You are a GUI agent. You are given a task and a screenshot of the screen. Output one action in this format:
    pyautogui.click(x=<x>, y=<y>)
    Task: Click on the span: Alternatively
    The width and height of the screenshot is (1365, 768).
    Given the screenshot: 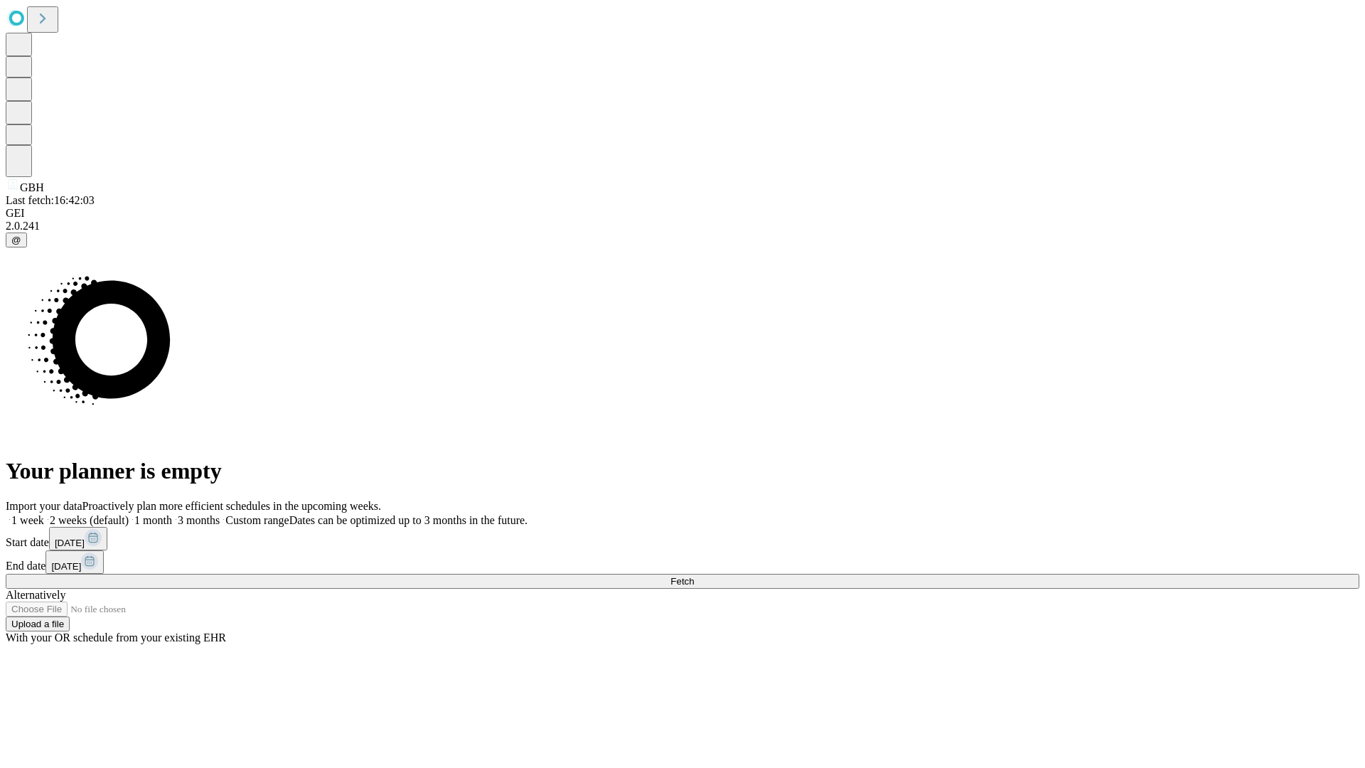 What is the action you would take?
    pyautogui.click(x=36, y=595)
    